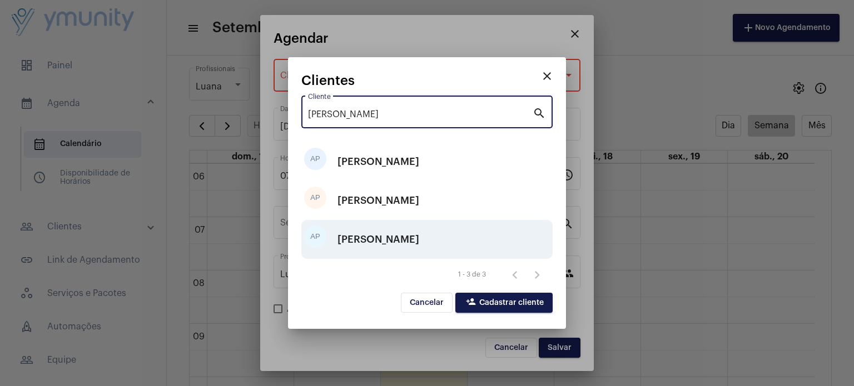 This screenshot has width=854, height=386. Describe the element at coordinates (426, 303) in the screenshot. I see `span: Cancelar` at that location.